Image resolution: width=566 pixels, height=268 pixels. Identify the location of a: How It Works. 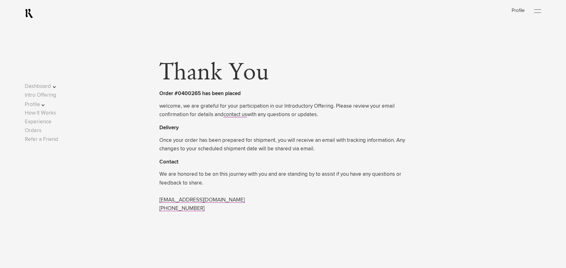
(40, 113).